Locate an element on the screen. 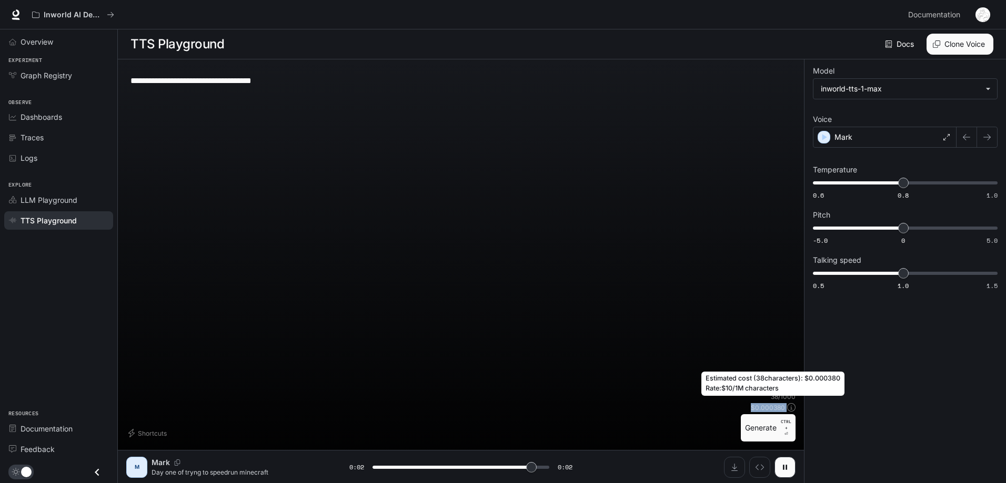 Image resolution: width=1006 pixels, height=483 pixels. span: 1.5 is located at coordinates (992, 286).